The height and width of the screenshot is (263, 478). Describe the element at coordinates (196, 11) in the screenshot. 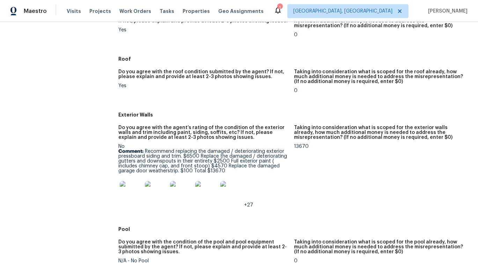

I see `span: Properties` at that location.